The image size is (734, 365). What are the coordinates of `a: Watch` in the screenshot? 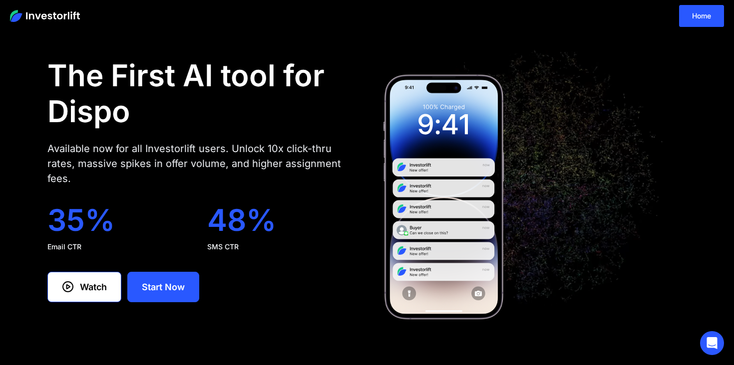 It's located at (84, 287).